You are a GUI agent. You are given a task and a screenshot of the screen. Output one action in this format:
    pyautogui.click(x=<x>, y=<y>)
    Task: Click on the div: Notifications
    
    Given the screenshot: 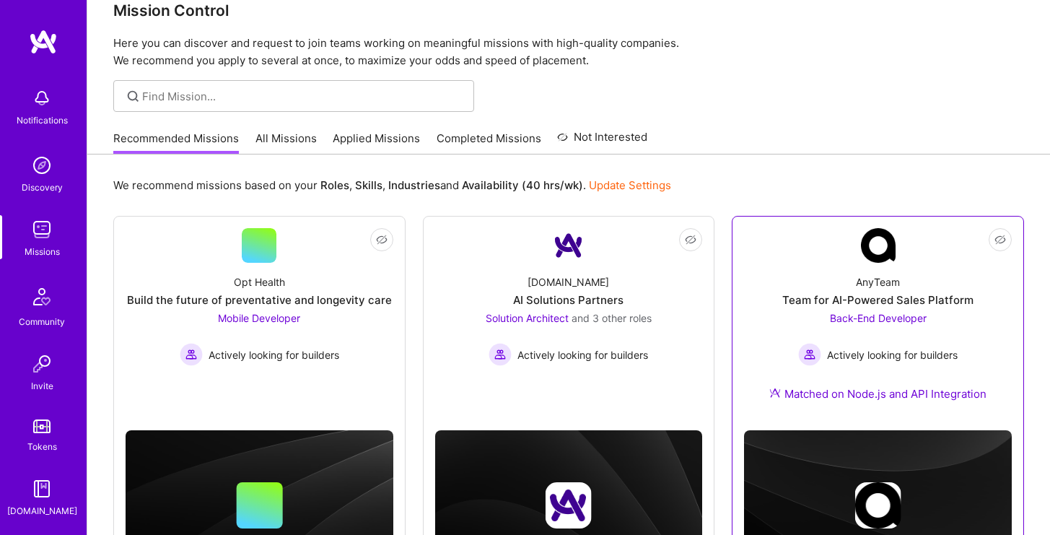 What is the action you would take?
    pyautogui.click(x=42, y=120)
    